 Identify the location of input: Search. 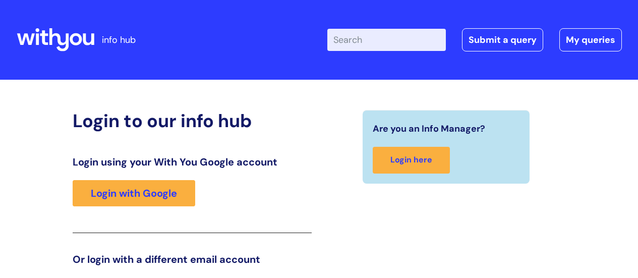
(386, 40).